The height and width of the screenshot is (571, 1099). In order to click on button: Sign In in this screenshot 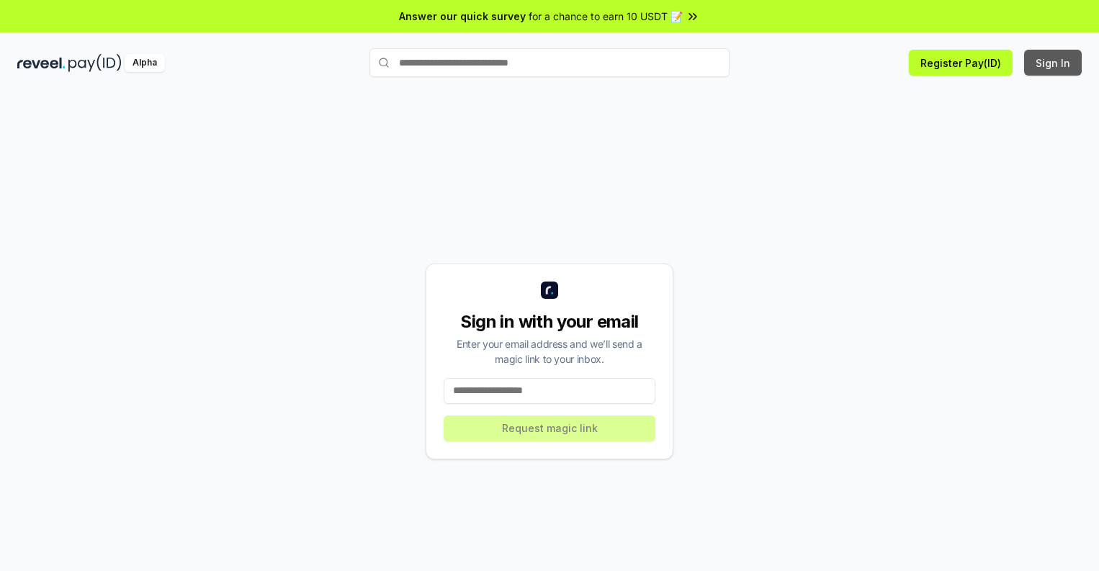, I will do `click(1053, 63)`.